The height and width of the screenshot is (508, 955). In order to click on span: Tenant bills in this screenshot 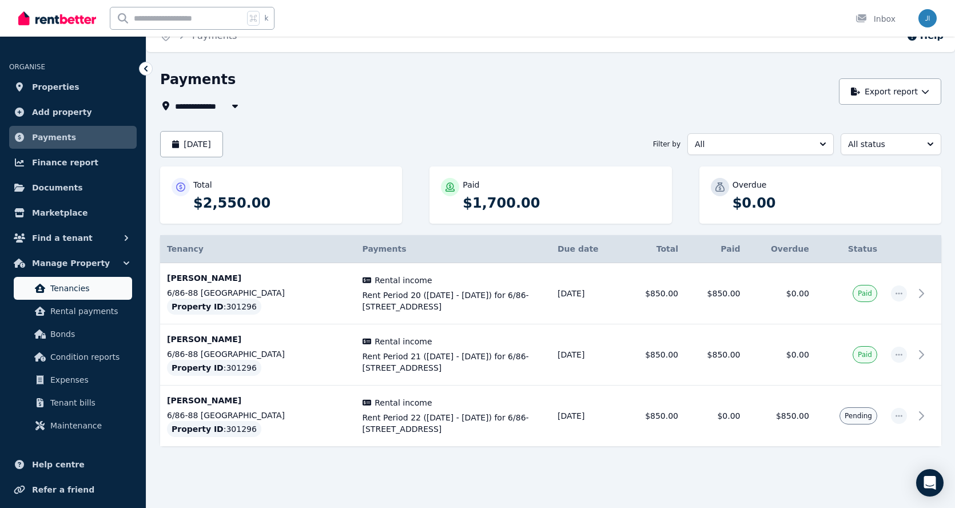, I will do `click(89, 402)`.